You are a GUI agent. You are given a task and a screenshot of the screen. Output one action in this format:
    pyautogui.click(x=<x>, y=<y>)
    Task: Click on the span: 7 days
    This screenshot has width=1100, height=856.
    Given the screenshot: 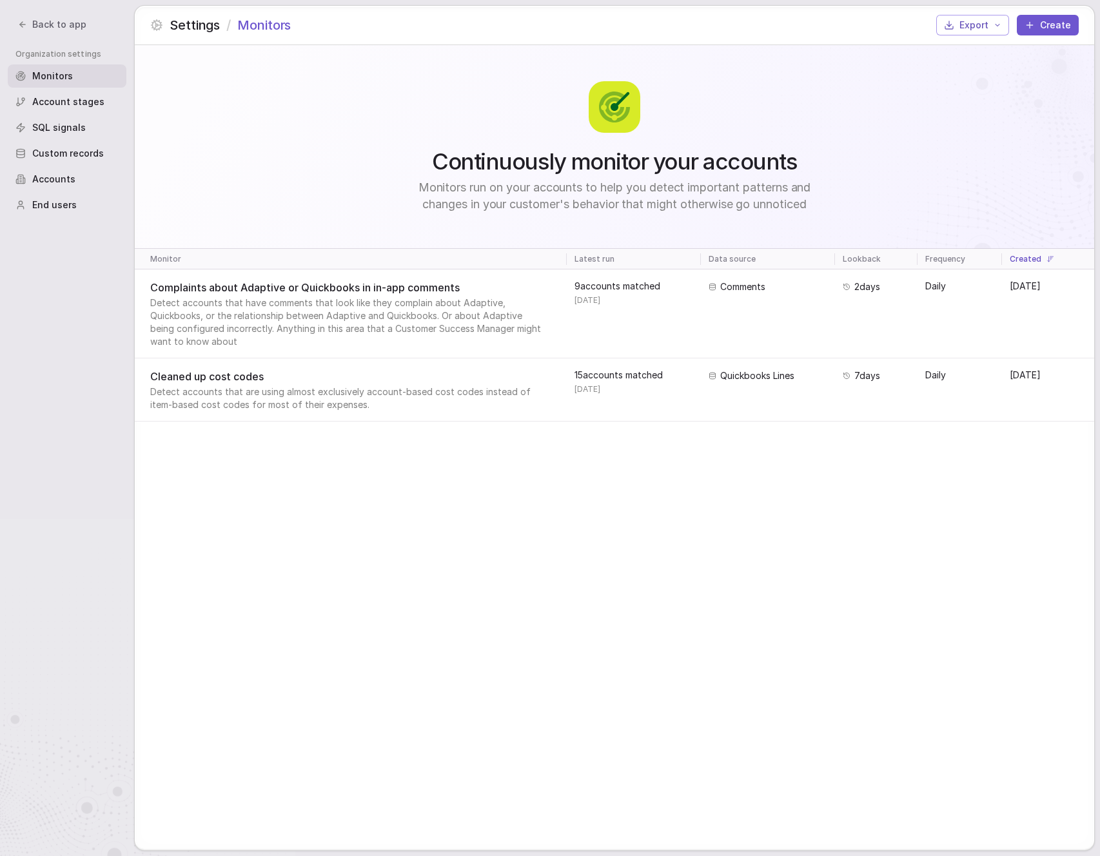 What is the action you would take?
    pyautogui.click(x=867, y=375)
    